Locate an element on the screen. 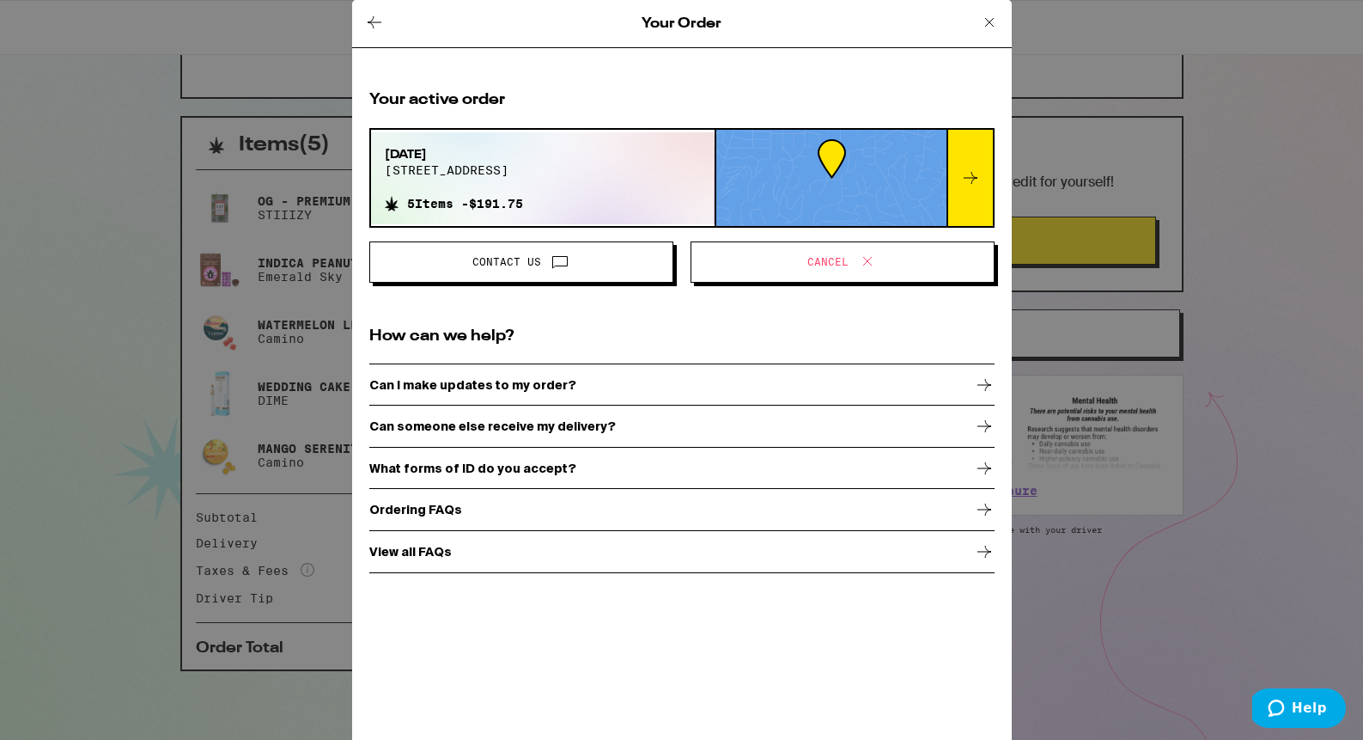 This screenshot has width=1363, height=740. a: View all FAQs is located at coordinates (682, 552).